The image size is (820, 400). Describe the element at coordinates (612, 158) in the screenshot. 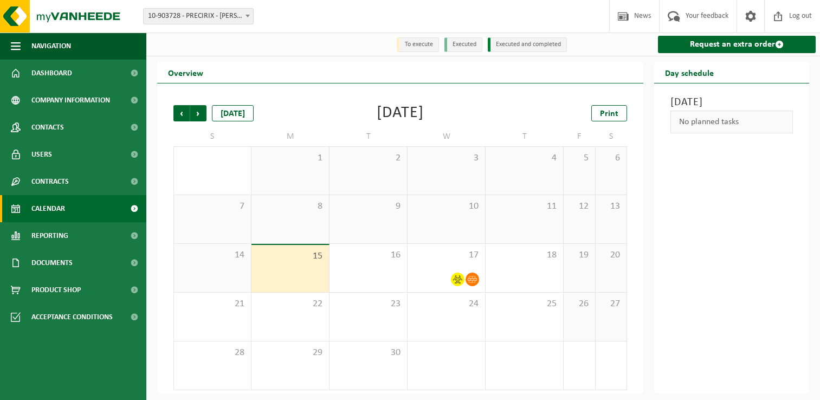

I see `span: 6` at that location.